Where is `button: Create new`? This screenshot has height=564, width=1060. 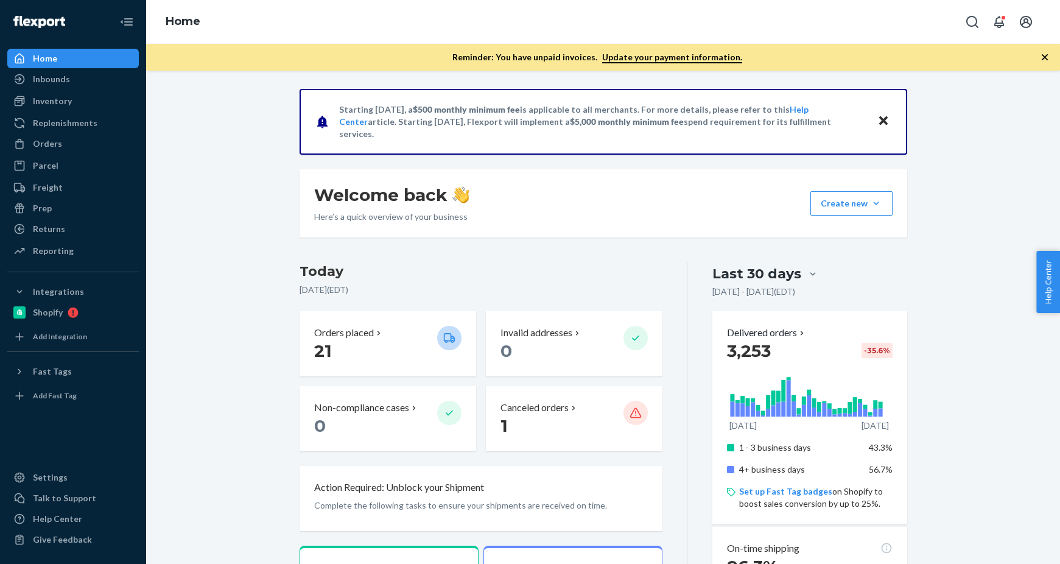
button: Create new is located at coordinates (851, 203).